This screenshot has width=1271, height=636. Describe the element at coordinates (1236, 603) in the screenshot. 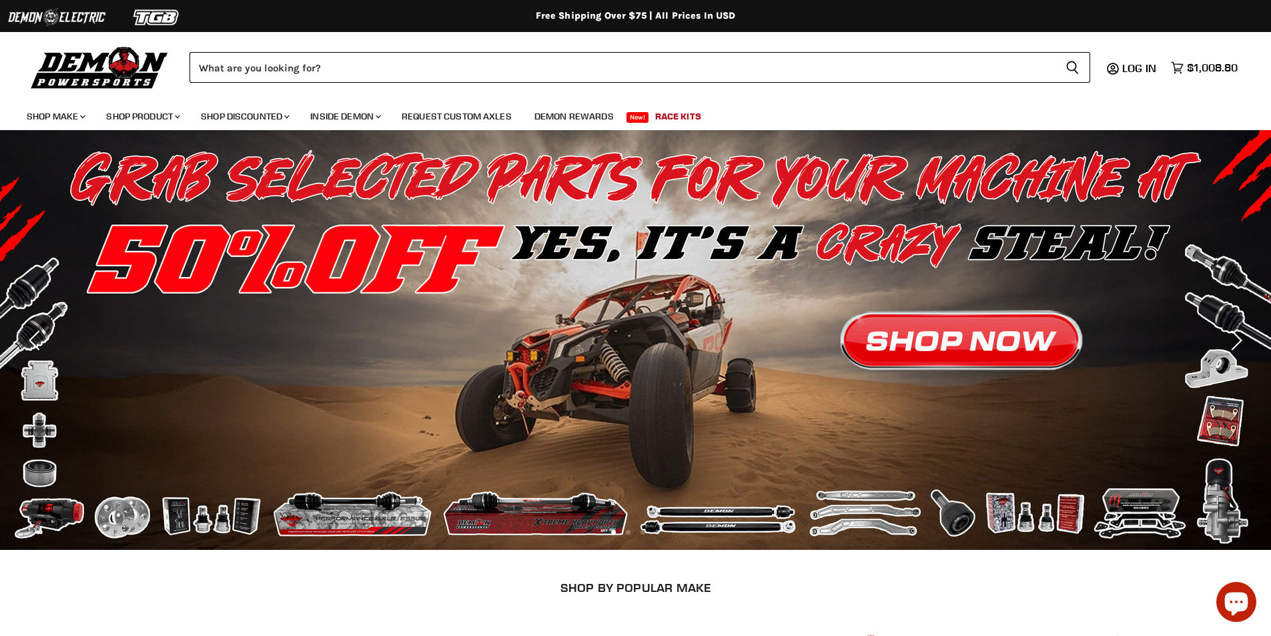

I see `inbox-online-store-chat: Shopify online store chat` at that location.